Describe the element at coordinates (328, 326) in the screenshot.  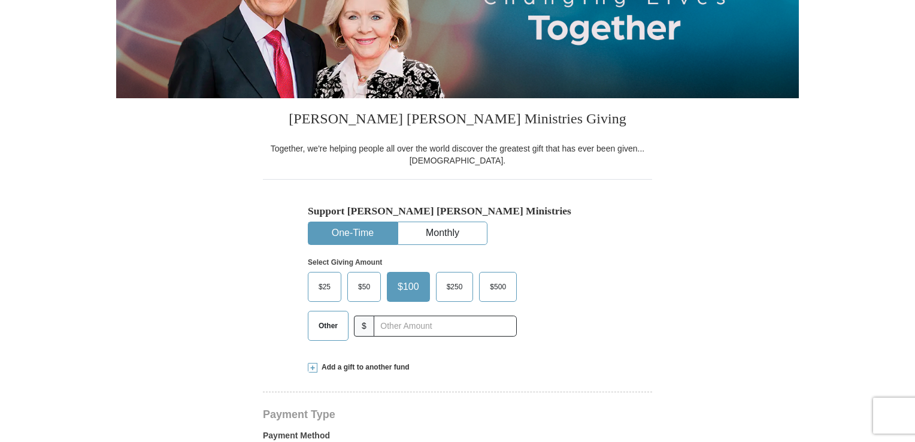
I see `span: Other` at that location.